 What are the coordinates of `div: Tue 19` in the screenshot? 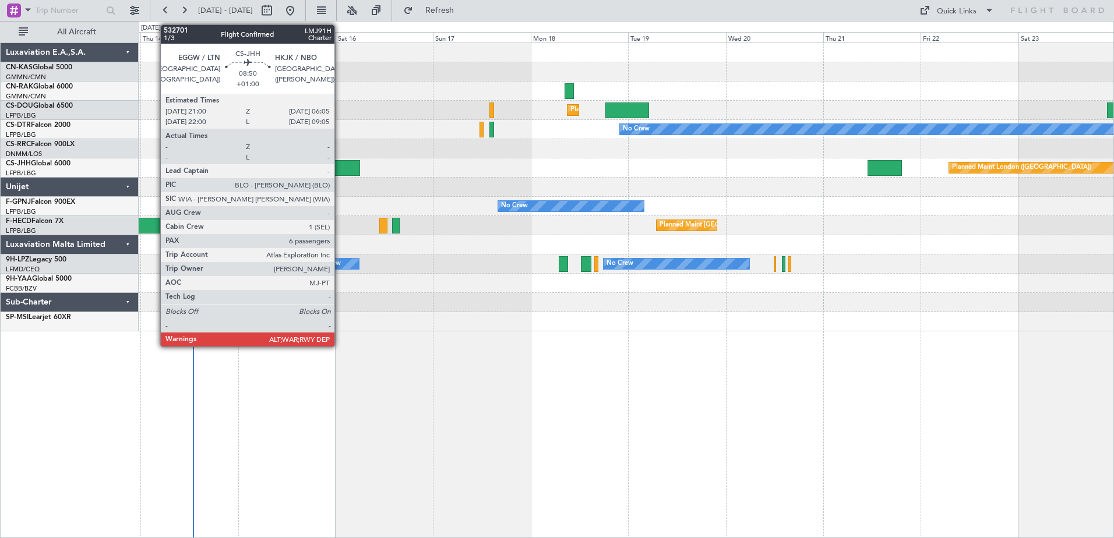 It's located at (676, 37).